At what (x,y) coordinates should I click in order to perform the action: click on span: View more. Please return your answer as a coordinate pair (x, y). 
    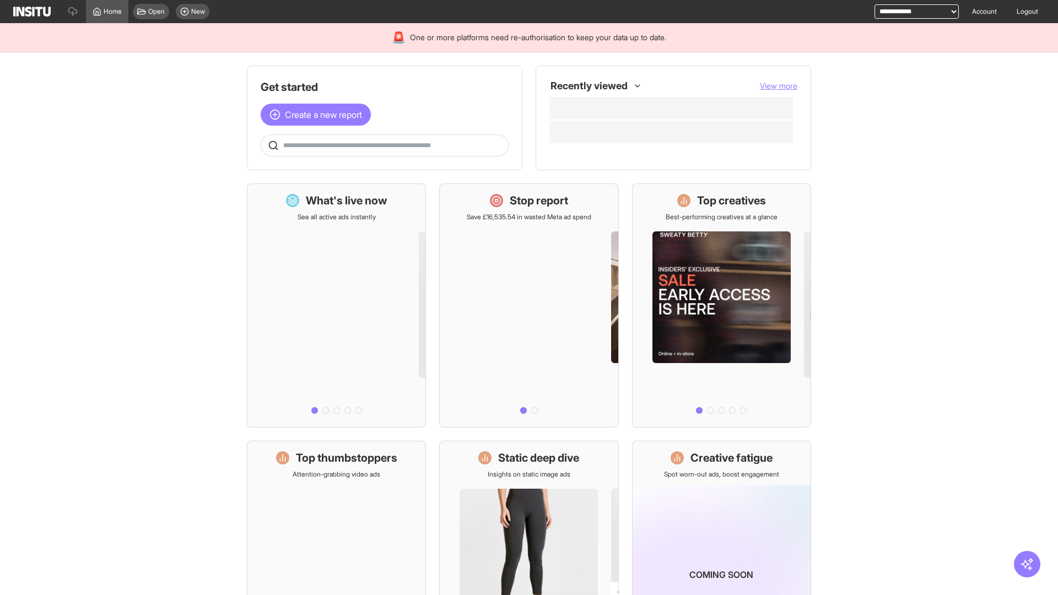
    Looking at the image, I should click on (779, 85).